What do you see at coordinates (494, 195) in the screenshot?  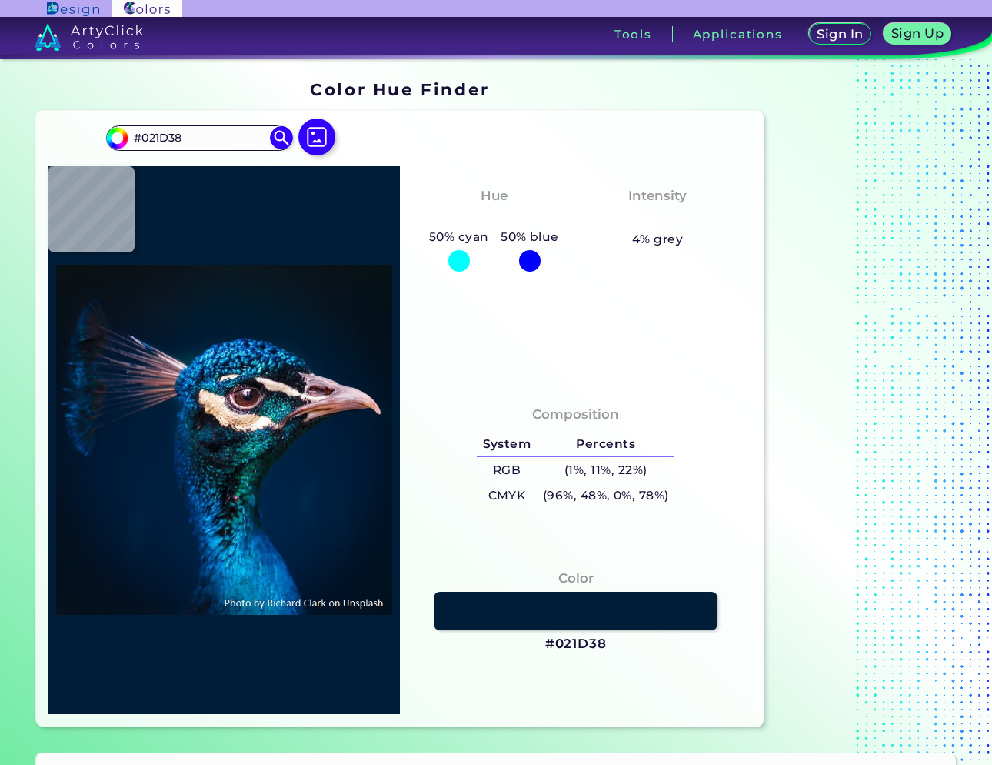 I see `h4: Hue` at bounding box center [494, 195].